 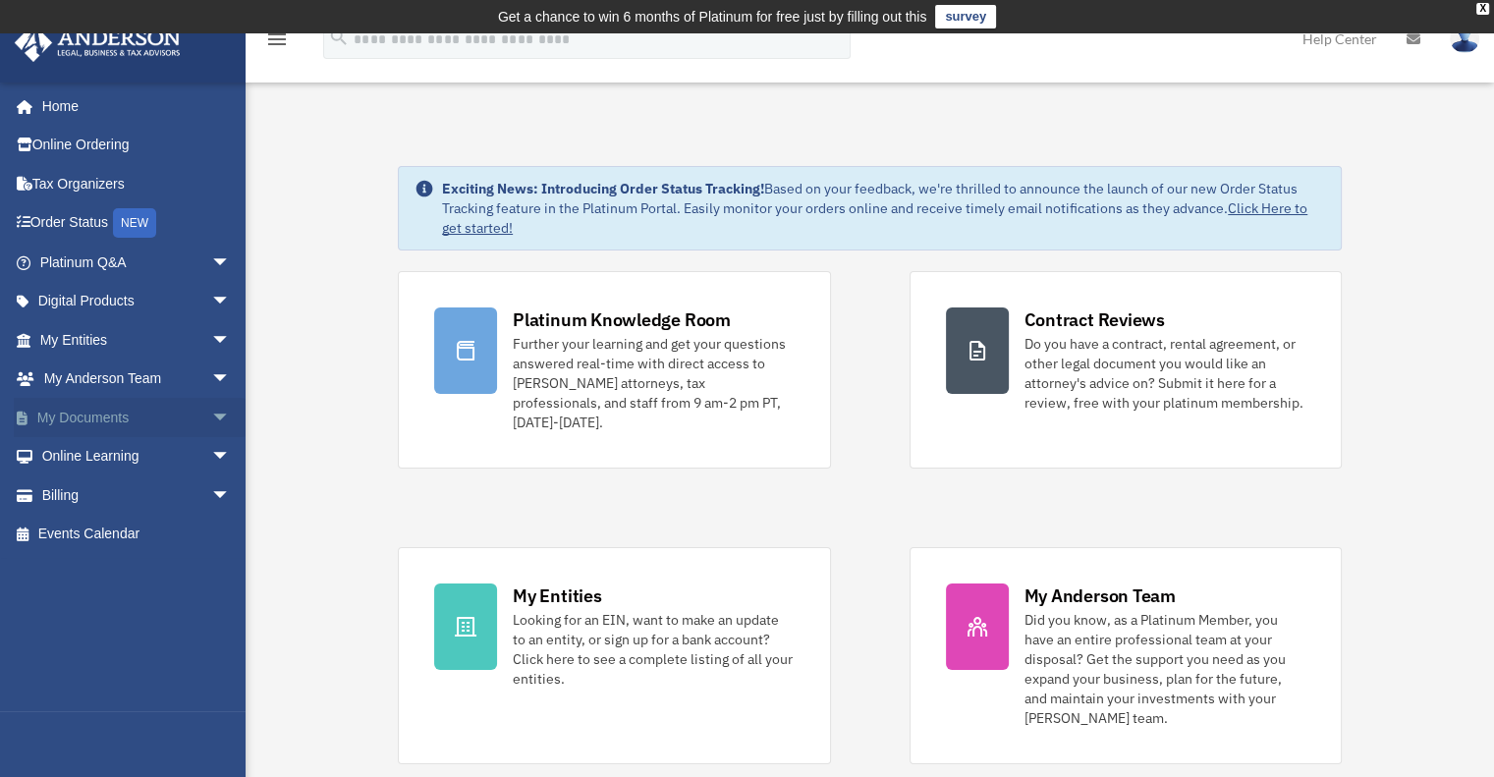 What do you see at coordinates (653, 649) in the screenshot?
I see `div: Looking for an EIN, want to make an update to an entity, or sign up for a bank account? Click her...` at bounding box center [653, 649].